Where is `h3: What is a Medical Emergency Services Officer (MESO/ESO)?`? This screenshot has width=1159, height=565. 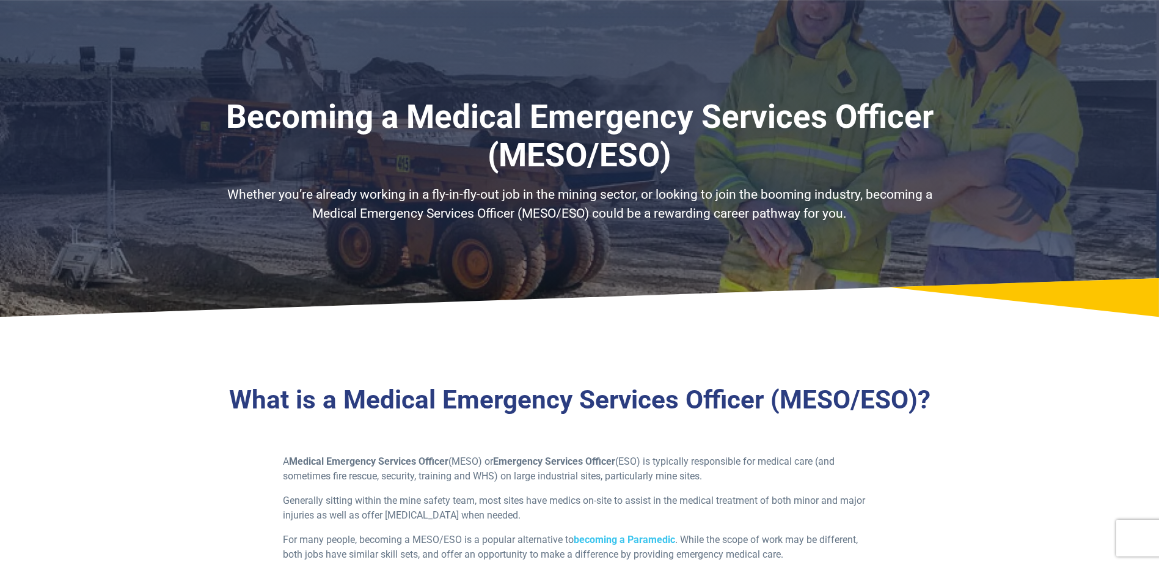
h3: What is a Medical Emergency Services Officer (MESO/ESO)? is located at coordinates (580, 400).